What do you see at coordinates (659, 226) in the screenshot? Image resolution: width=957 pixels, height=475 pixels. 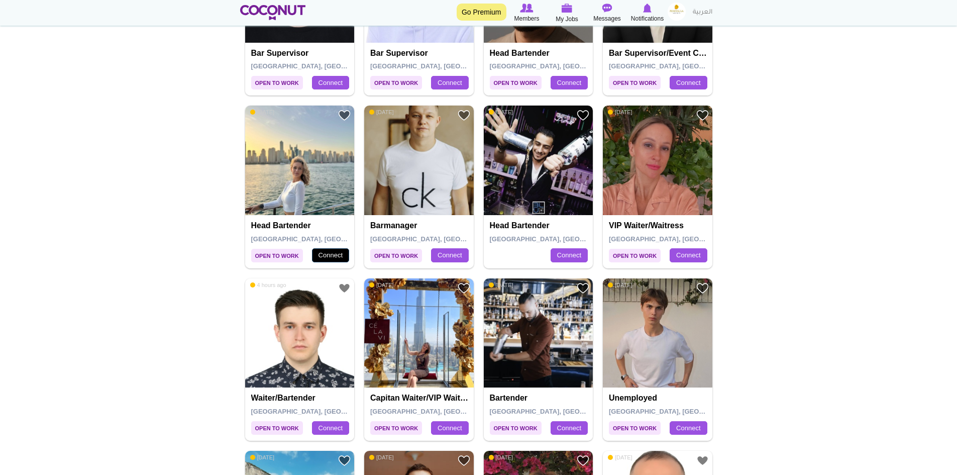 I see `h4: VIP Waiter/Waitress` at bounding box center [659, 226].